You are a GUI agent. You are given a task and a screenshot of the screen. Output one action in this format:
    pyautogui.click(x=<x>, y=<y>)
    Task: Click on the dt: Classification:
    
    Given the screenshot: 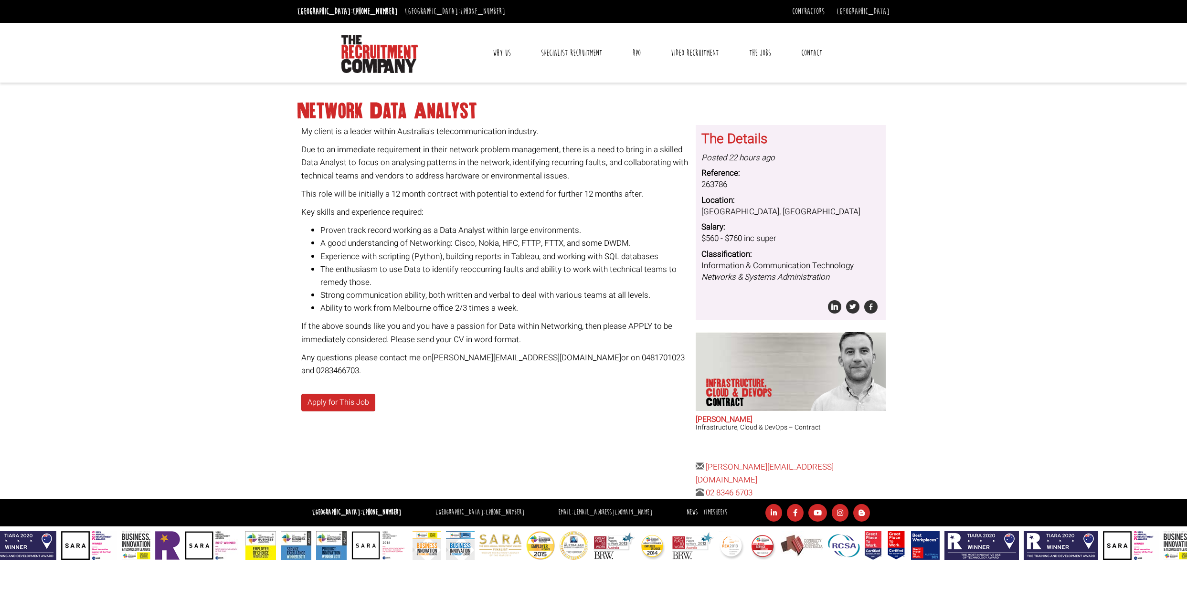 What is the action you would take?
    pyautogui.click(x=791, y=254)
    